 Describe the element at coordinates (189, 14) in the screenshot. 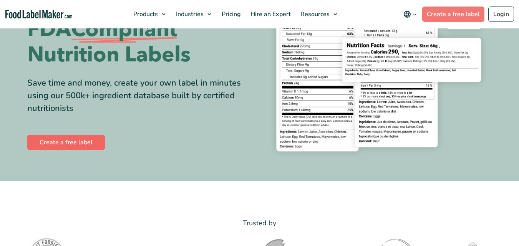

I see `span: Industries` at that location.